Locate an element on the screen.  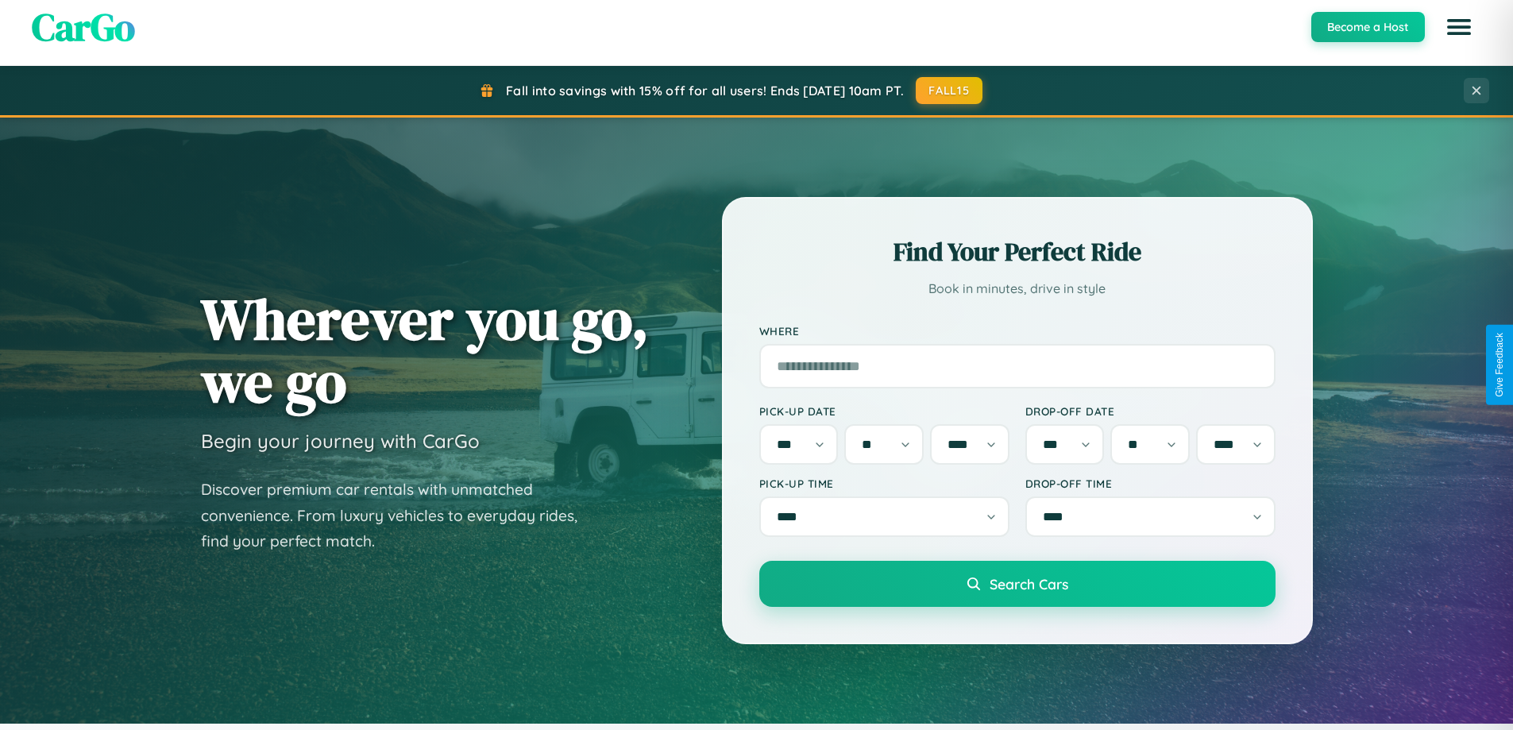
label: Drop-off Time is located at coordinates (1150, 483).